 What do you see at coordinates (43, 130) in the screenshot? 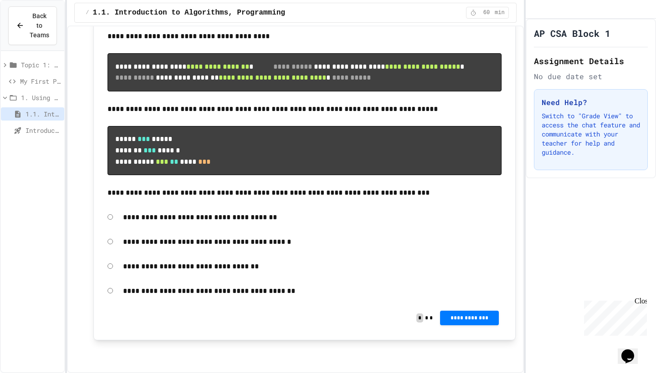
I see `span: Introduction to Algorithms, Programming, and Compilers` at bounding box center [43, 130].